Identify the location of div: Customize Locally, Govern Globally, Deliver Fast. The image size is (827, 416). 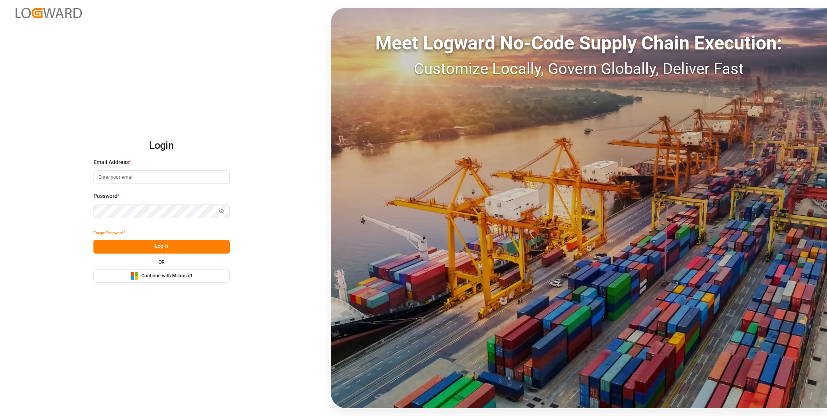
(579, 69).